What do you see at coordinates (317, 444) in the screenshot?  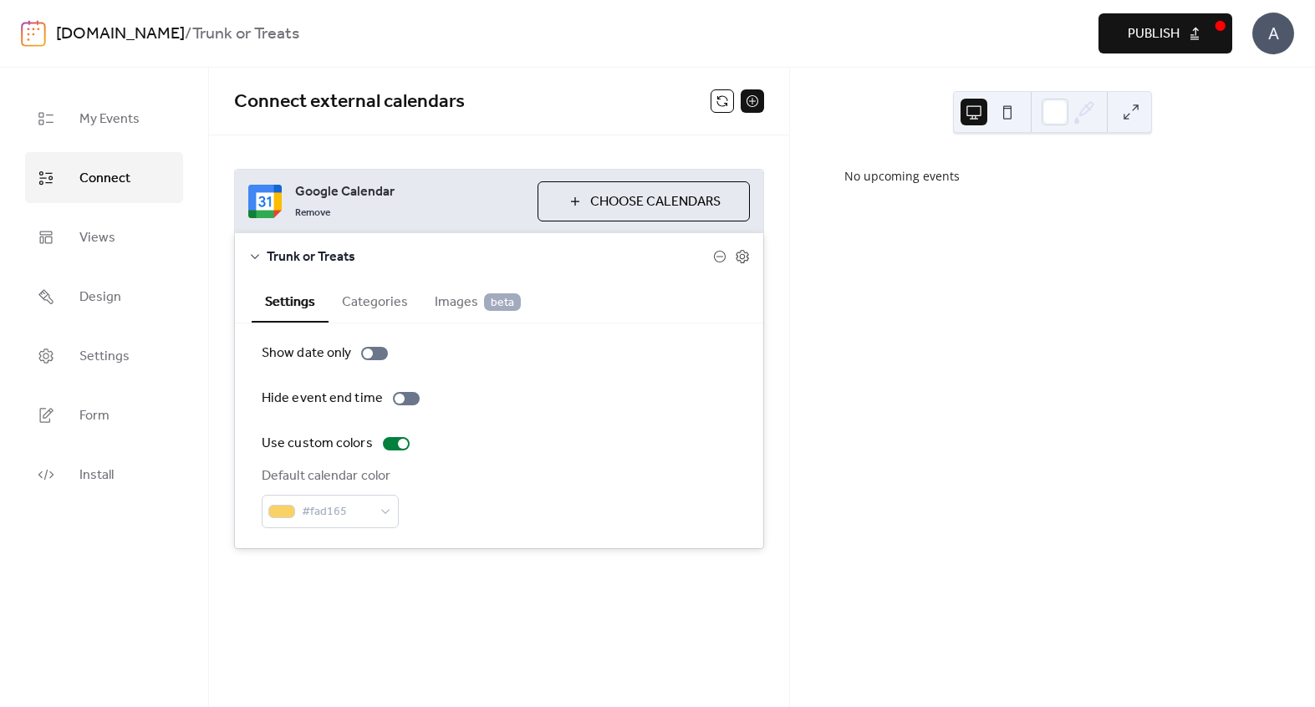 I see `div: Use custom colors` at bounding box center [317, 444].